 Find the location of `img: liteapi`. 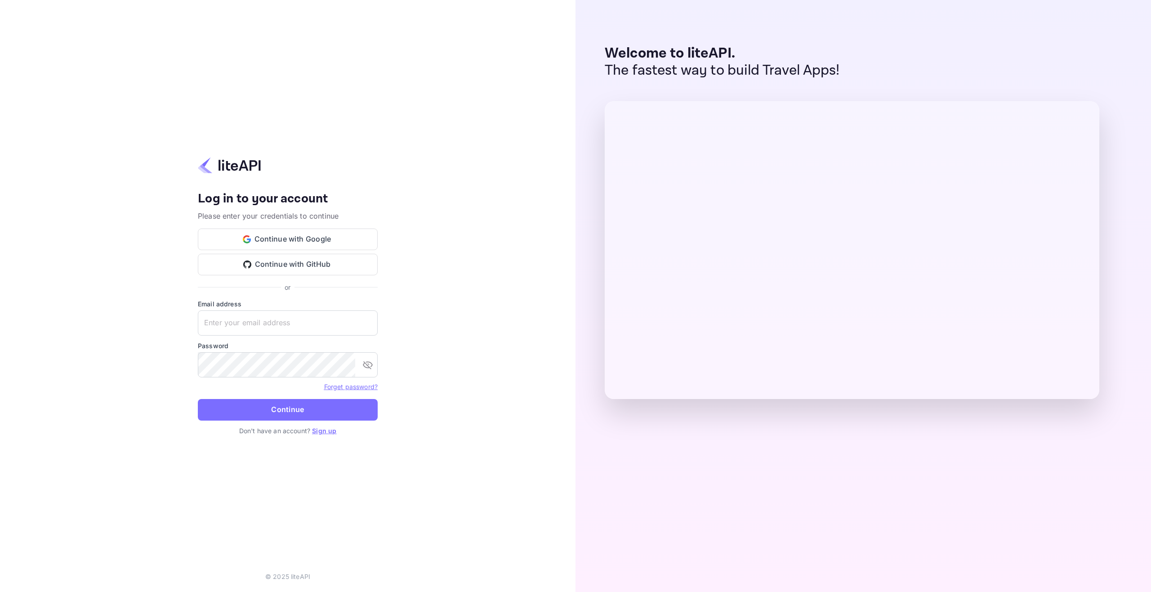

img: liteapi is located at coordinates (229, 165).